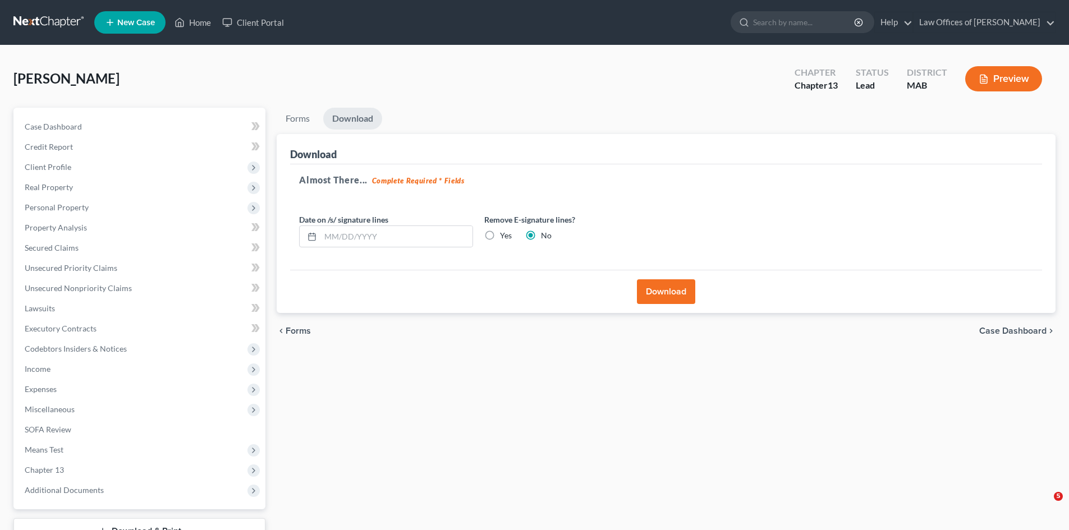 This screenshot has height=530, width=1069. Describe the element at coordinates (1017, 331) in the screenshot. I see `a: Case Dashboard chevron_right` at that location.